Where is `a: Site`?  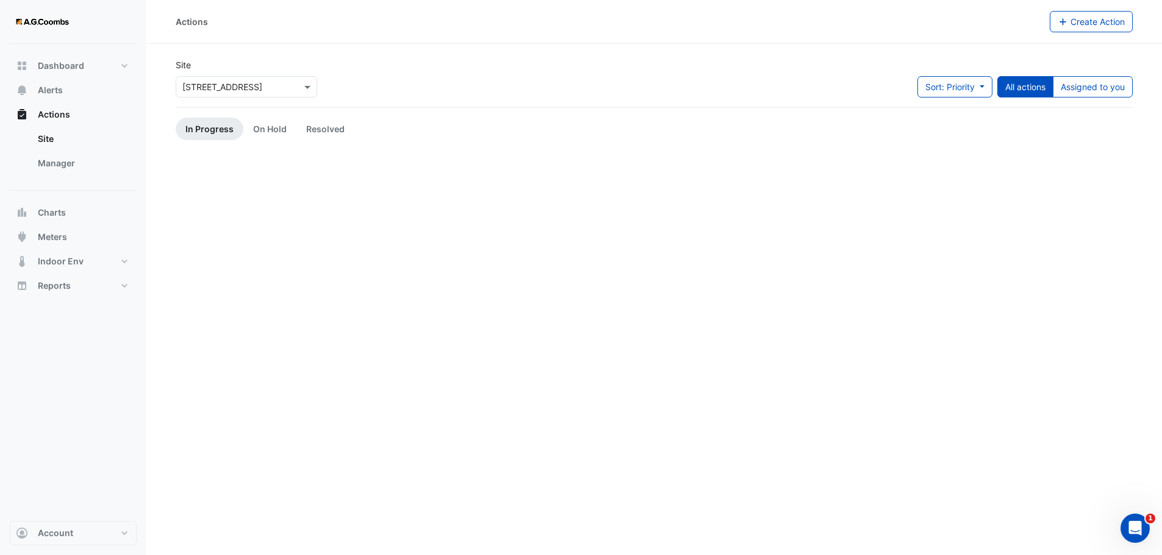 a: Site is located at coordinates (82, 139).